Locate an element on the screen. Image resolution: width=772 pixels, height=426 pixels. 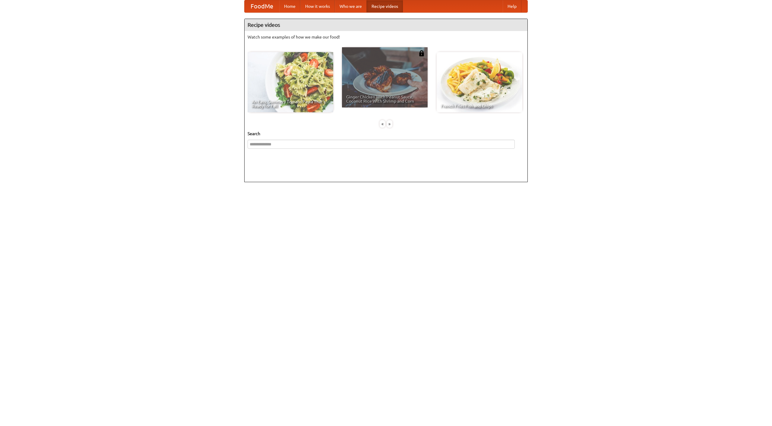
h4: Recipe videos is located at coordinates (386, 25).